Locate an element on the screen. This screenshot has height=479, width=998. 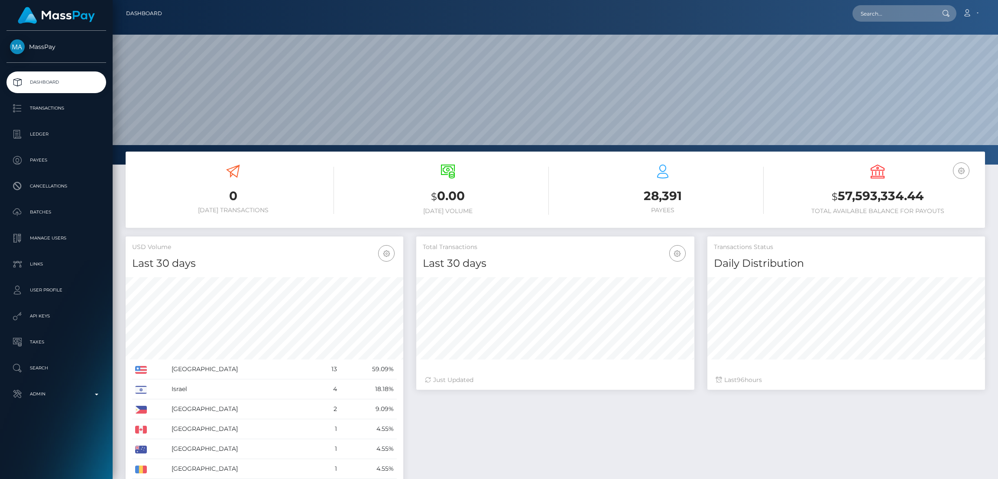
td: 4 is located at coordinates (328, 389).